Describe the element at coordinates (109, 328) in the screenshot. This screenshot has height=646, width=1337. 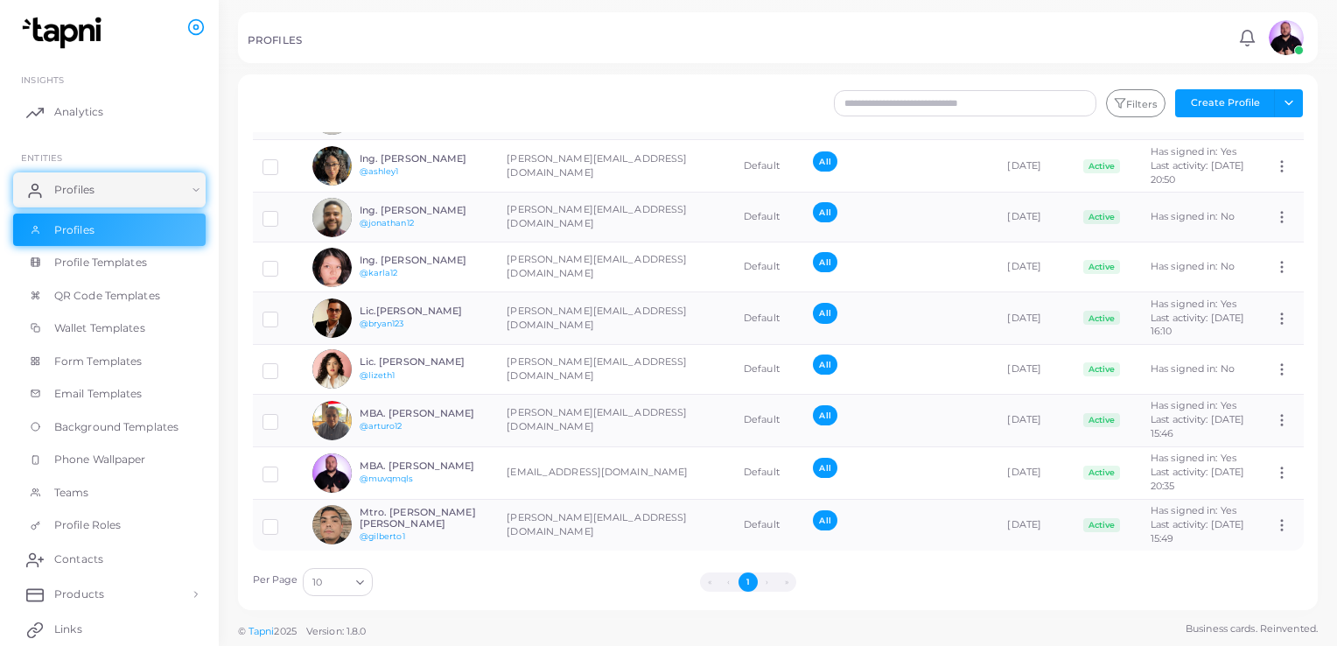
I see `a: Wallet Templates` at that location.